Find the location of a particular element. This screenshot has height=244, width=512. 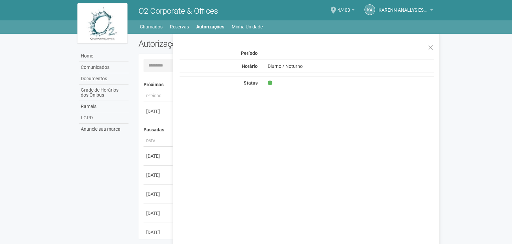

strong: Status is located at coordinates (251, 83).